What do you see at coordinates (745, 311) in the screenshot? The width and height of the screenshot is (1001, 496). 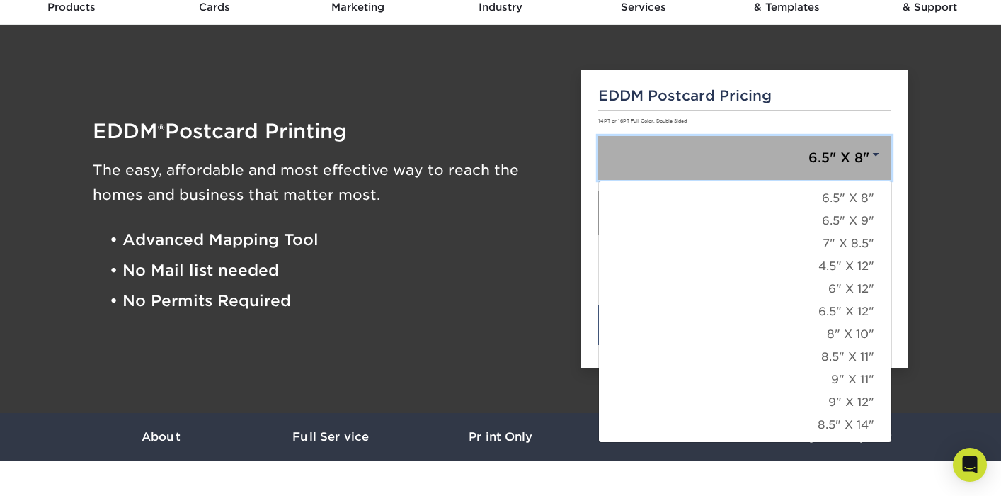 I see `a: 6.5" X 12"` at bounding box center [745, 311].